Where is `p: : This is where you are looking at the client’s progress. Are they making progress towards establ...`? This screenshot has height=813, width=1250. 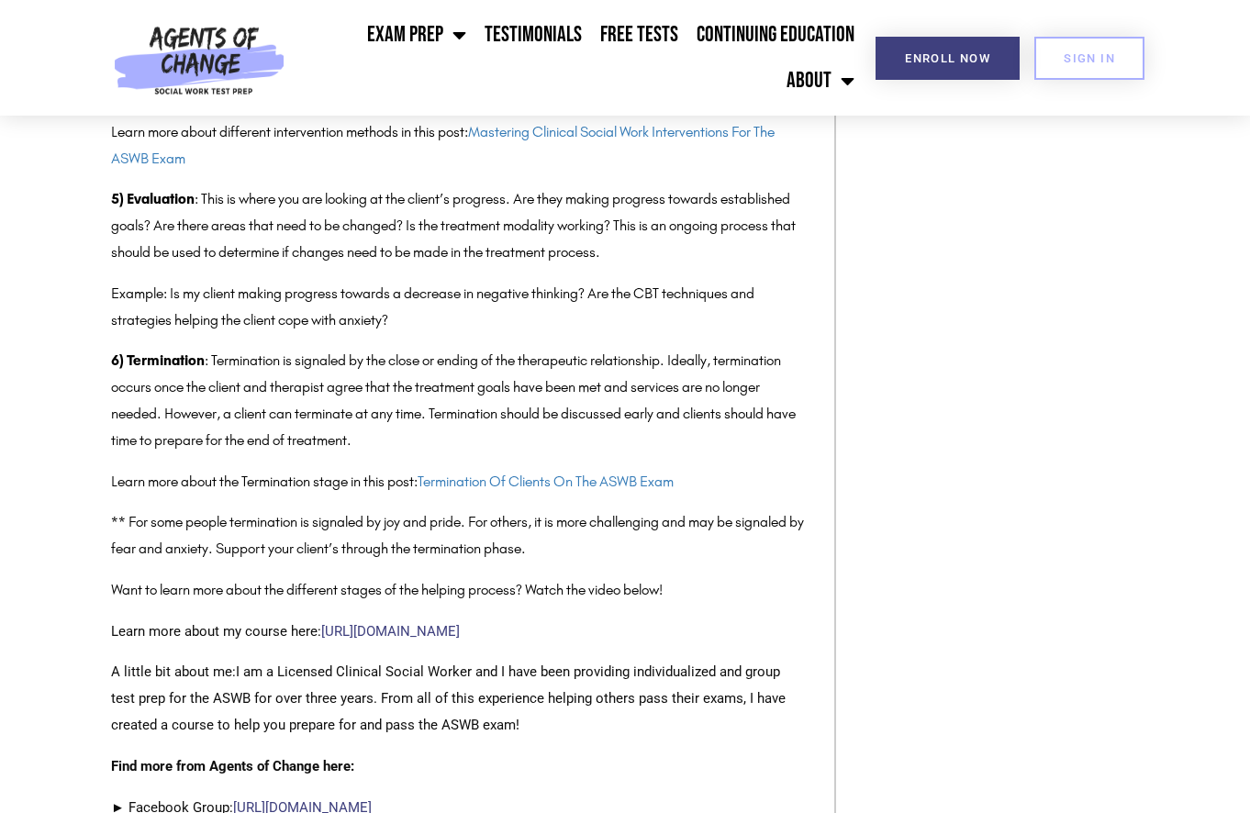 p: : This is where you are looking at the client’s progress. Are they making progress towards establ... is located at coordinates (459, 226).